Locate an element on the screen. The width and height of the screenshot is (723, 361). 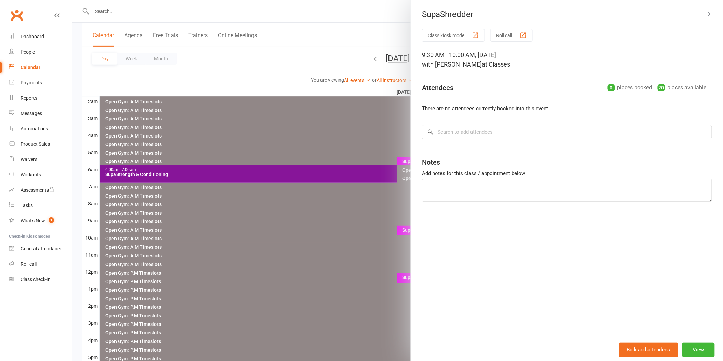
div: What's New is located at coordinates (33, 221).